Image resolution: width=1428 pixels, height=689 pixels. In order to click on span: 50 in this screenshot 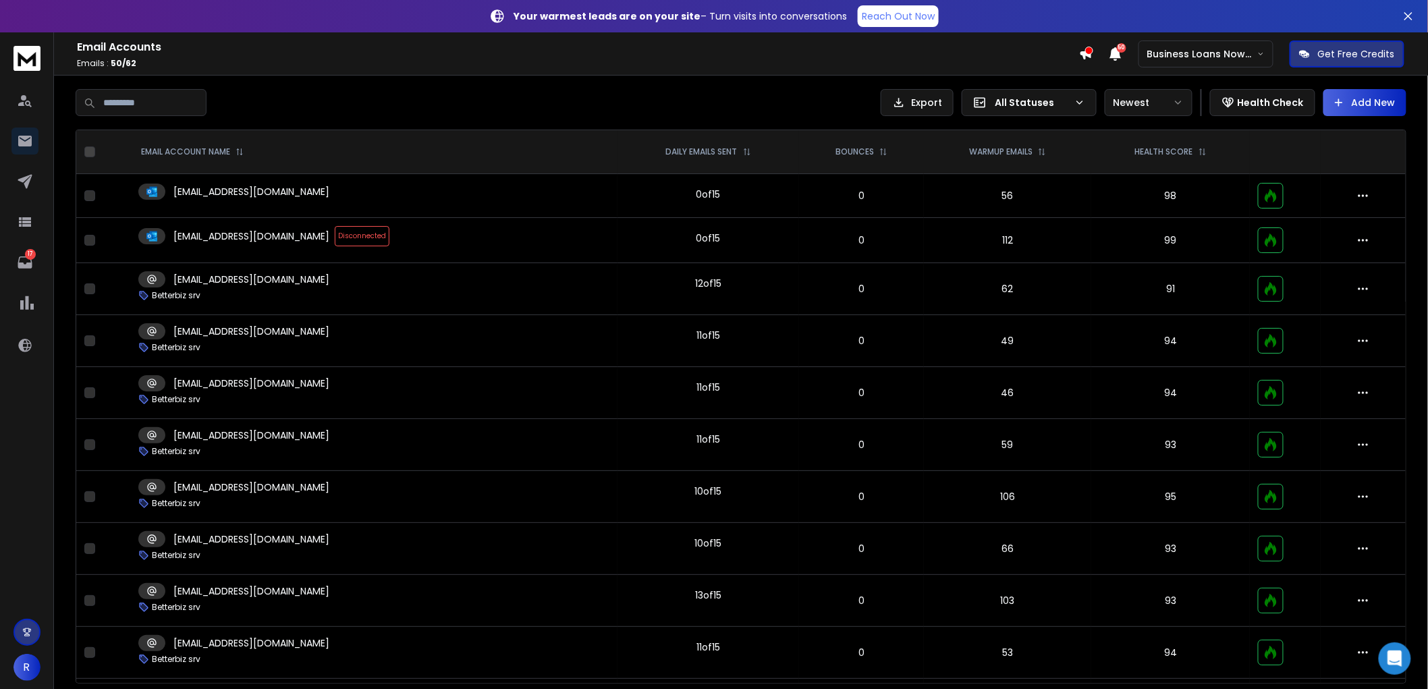, I will do `click(1122, 48)`.